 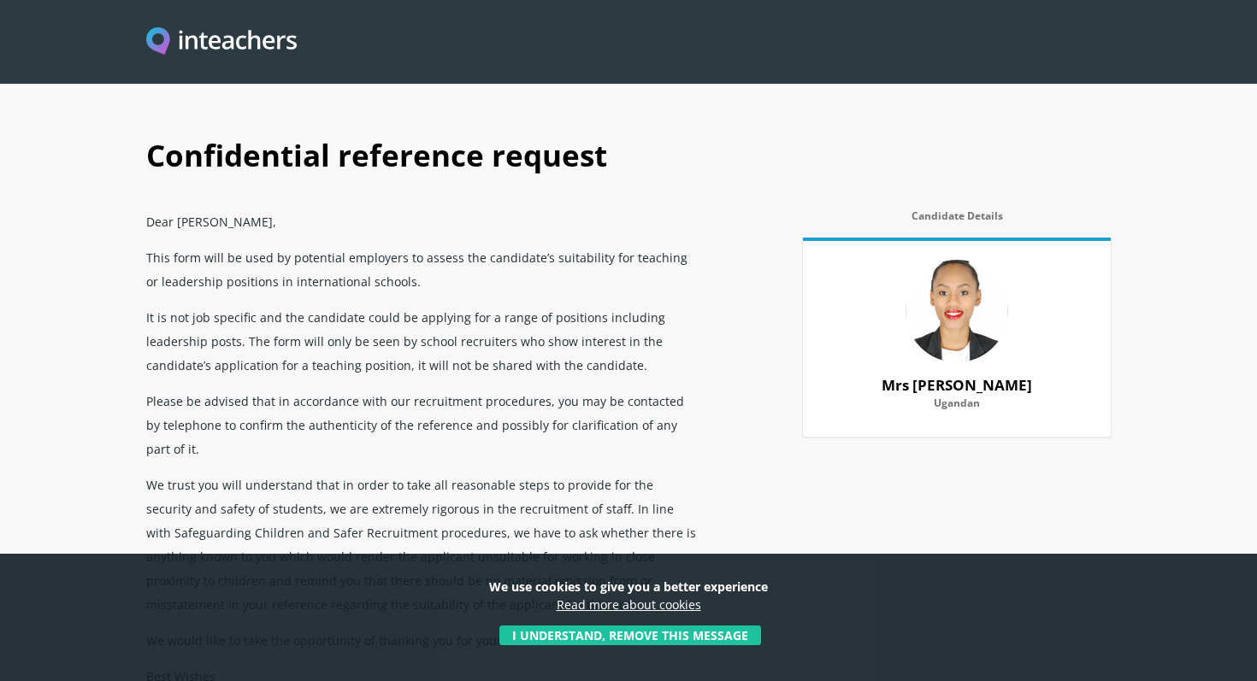 I want to click on img: 80444, so click(x=957, y=311).